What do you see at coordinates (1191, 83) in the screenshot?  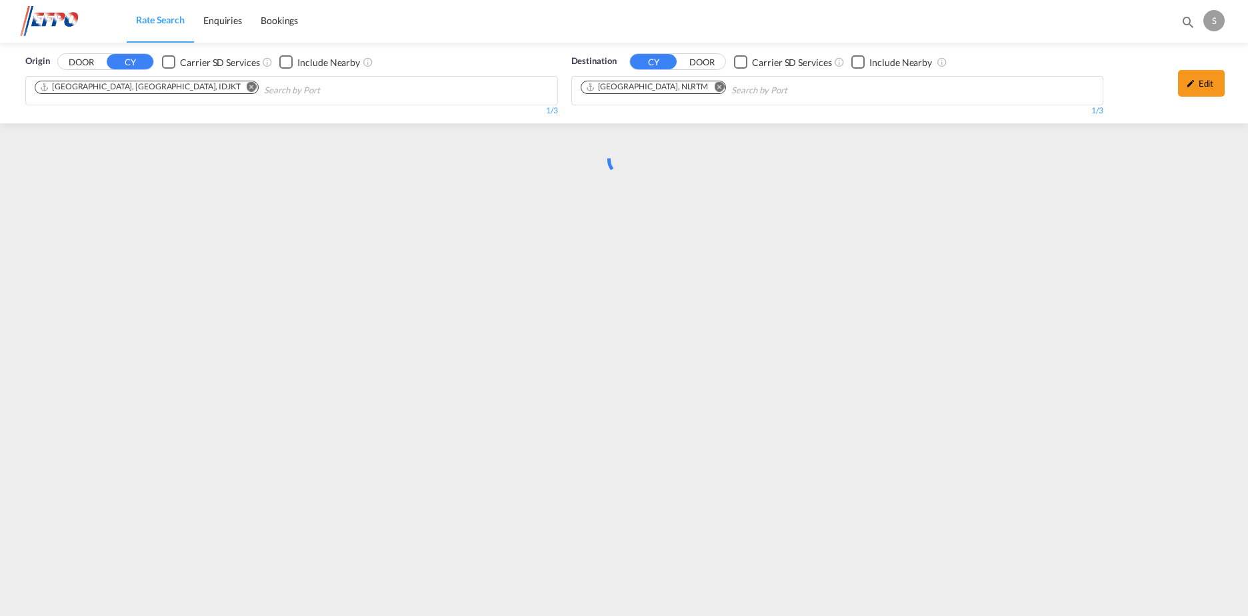 I see `md-icon: icon-pencil` at bounding box center [1191, 83].